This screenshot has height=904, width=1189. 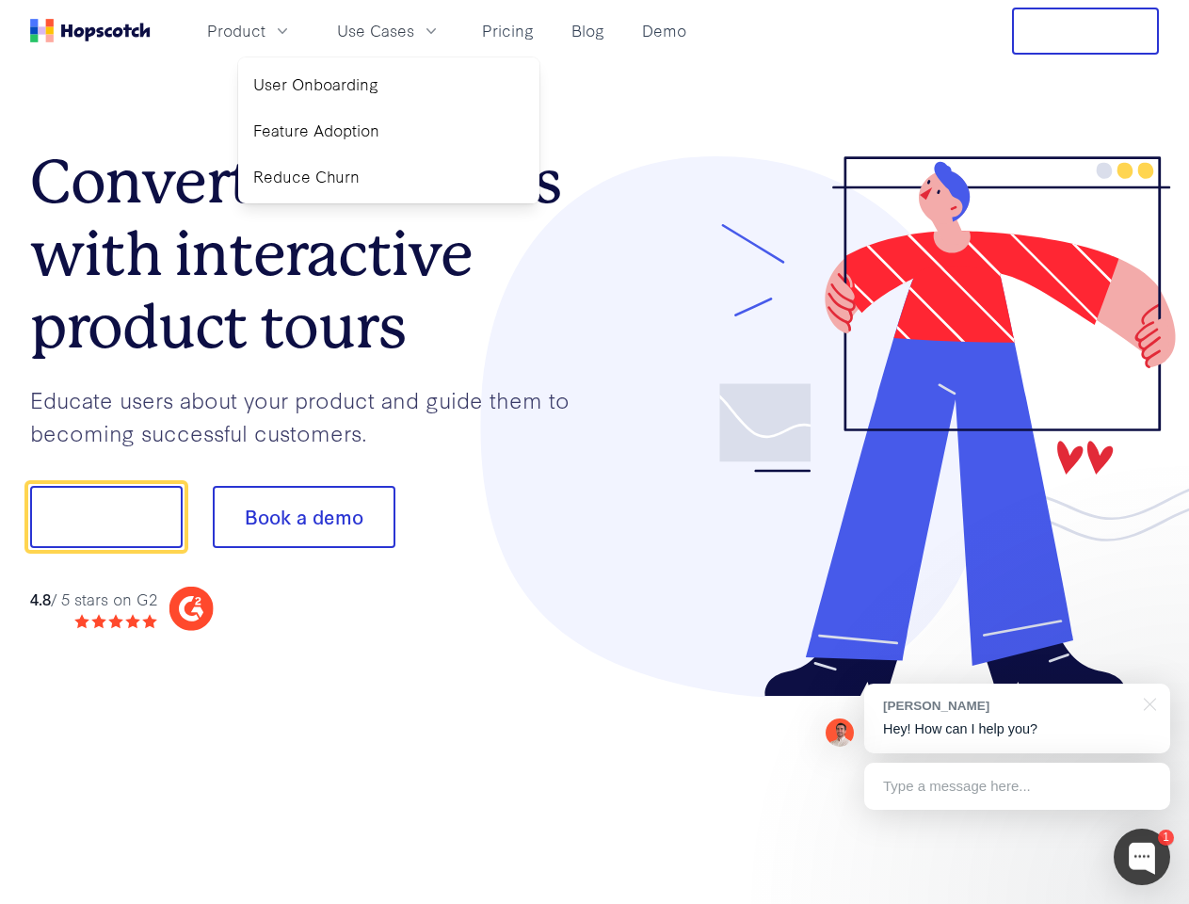 What do you see at coordinates (304, 517) in the screenshot?
I see `a: Book a demo` at bounding box center [304, 517].